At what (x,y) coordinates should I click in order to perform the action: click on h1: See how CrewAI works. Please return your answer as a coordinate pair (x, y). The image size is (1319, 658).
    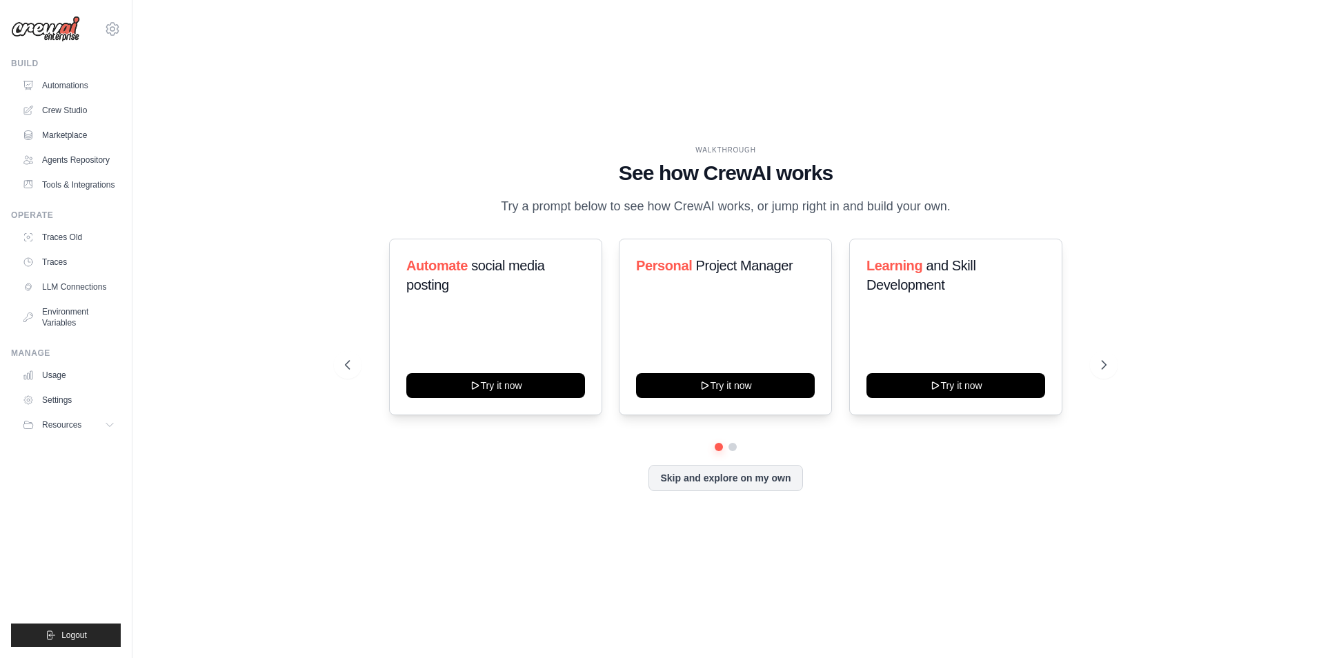
    Looking at the image, I should click on (726, 173).